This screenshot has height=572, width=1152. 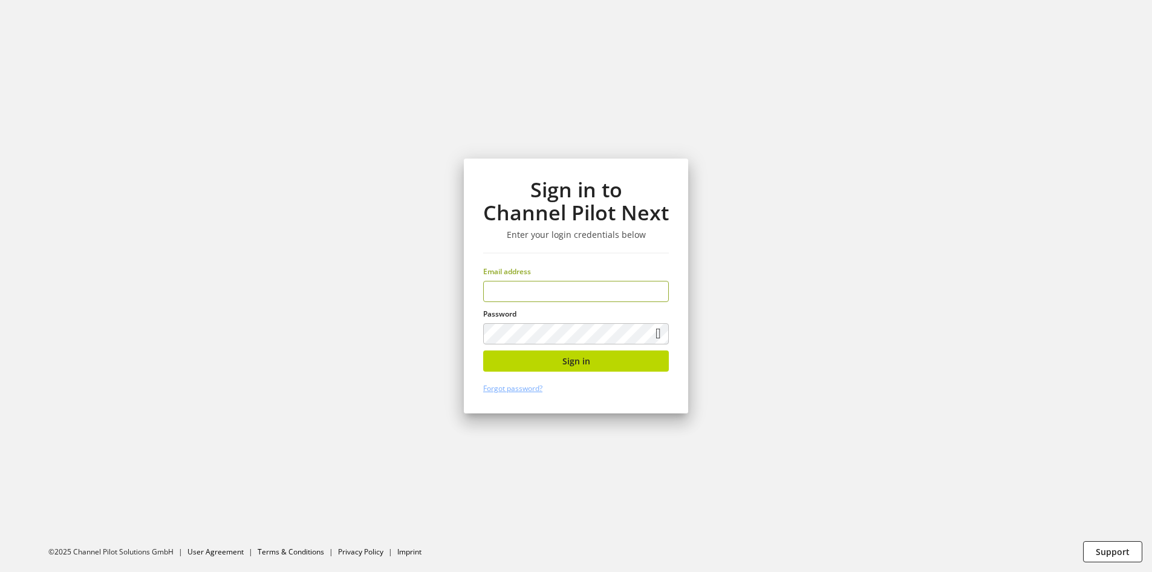 What do you see at coordinates (1113, 551) in the screenshot?
I see `span: Support` at bounding box center [1113, 551].